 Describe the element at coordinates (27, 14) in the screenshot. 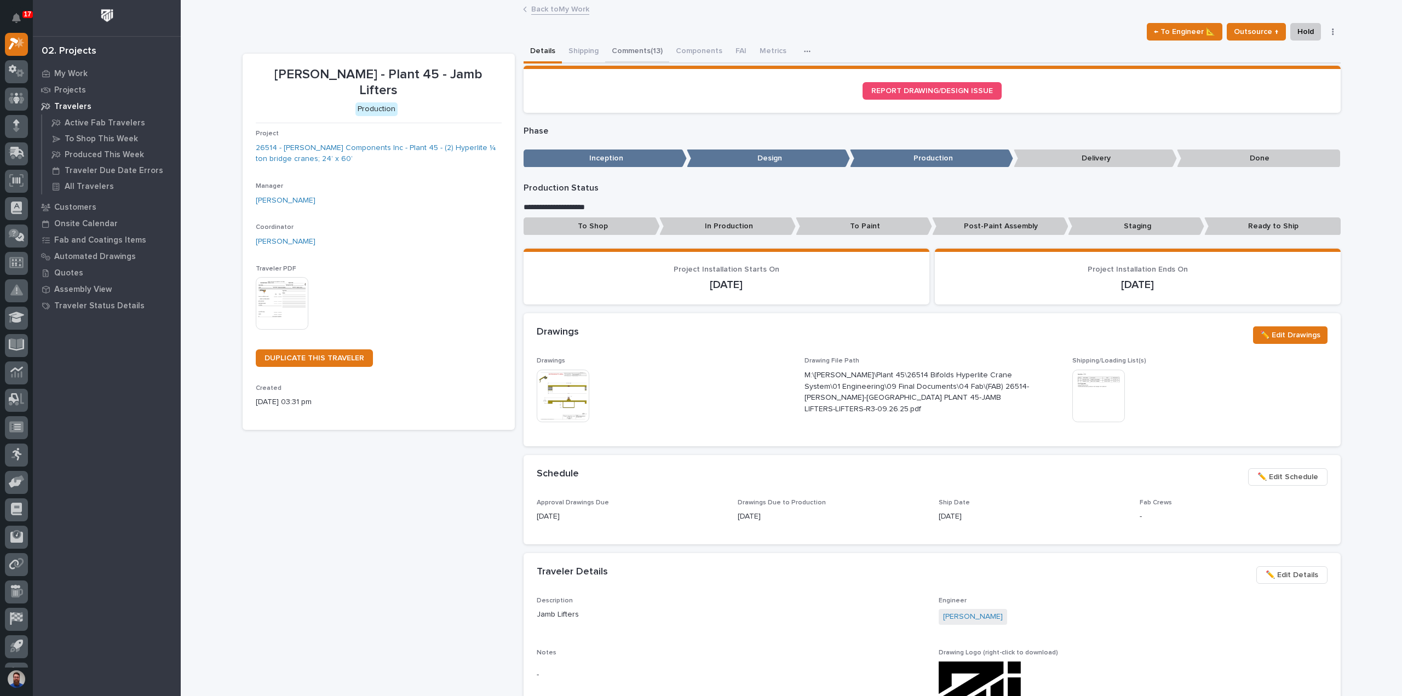

I see `p: 17` at that location.